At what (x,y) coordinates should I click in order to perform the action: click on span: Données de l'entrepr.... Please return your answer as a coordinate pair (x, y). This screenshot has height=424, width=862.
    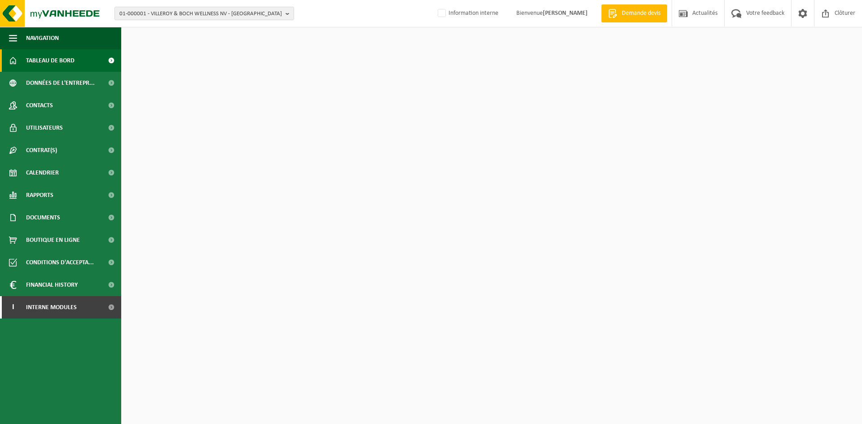
    Looking at the image, I should click on (60, 83).